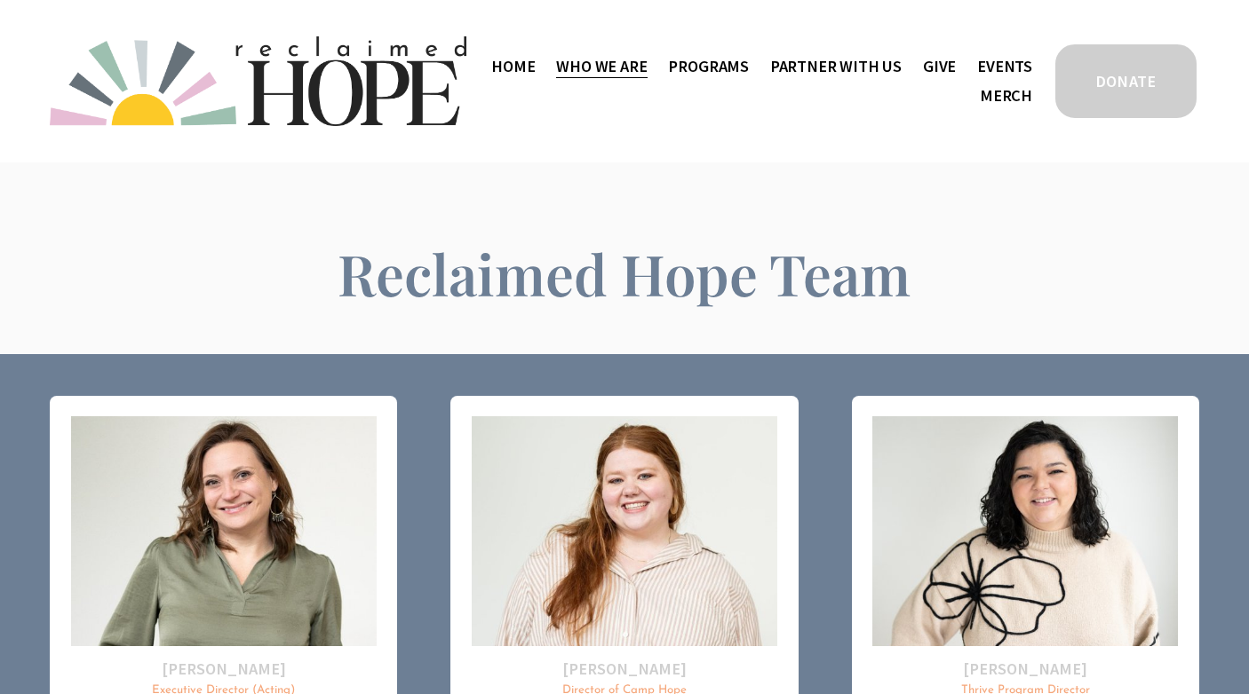  I want to click on a: Merch, so click(1005, 95).